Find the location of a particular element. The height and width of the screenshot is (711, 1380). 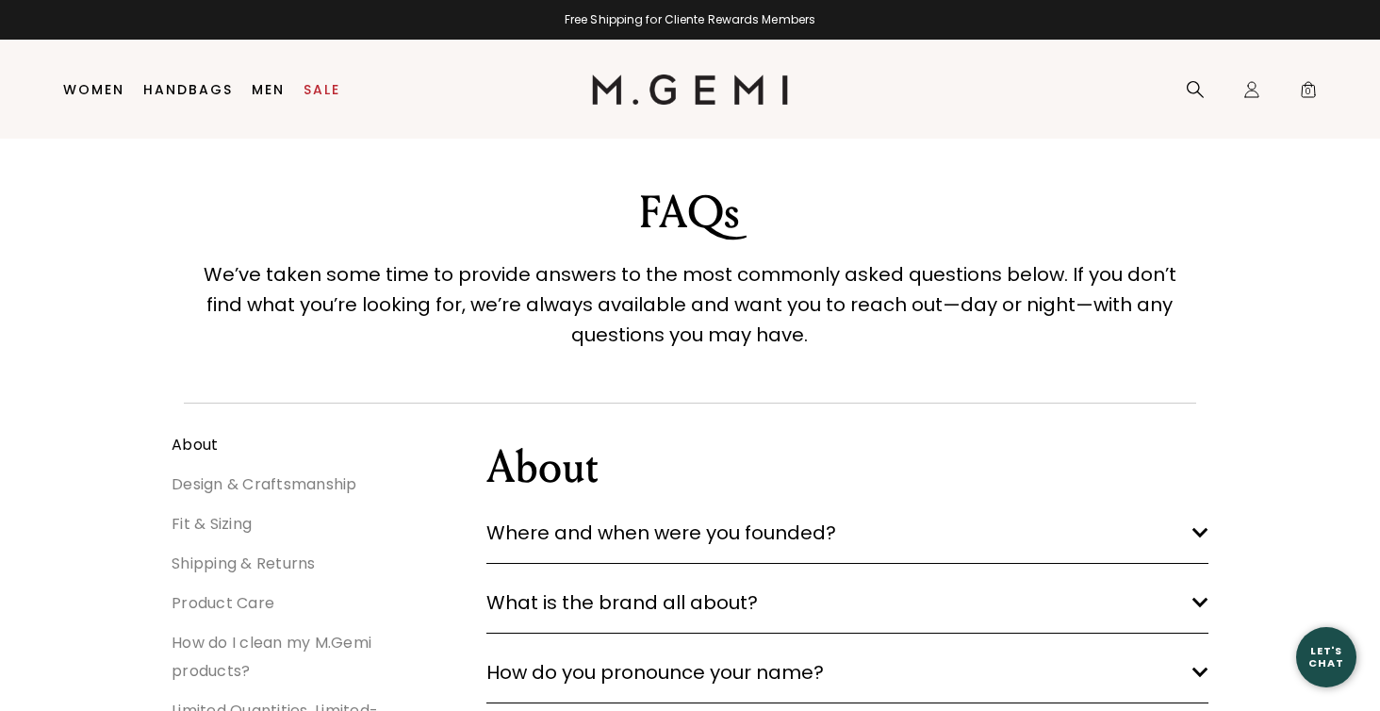

img: M.Gemi is located at coordinates (690, 90).